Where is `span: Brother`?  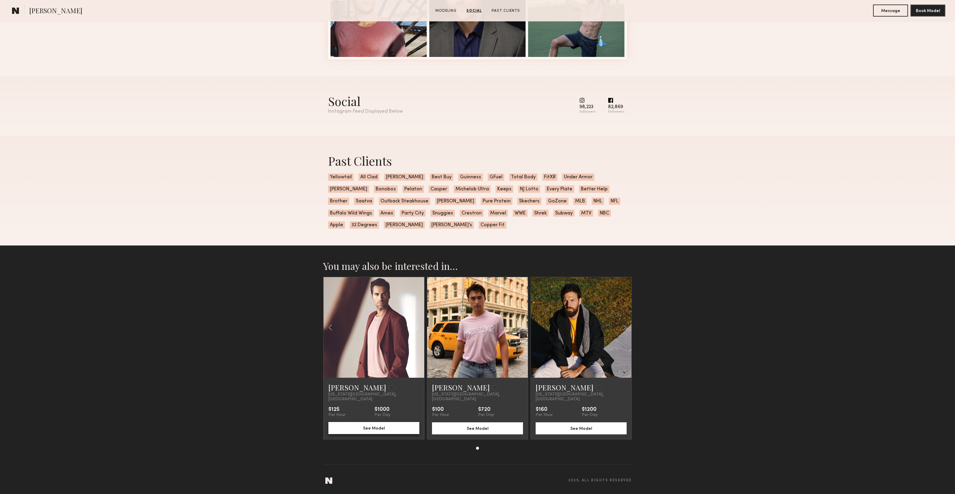
span: Brother is located at coordinates (339, 201).